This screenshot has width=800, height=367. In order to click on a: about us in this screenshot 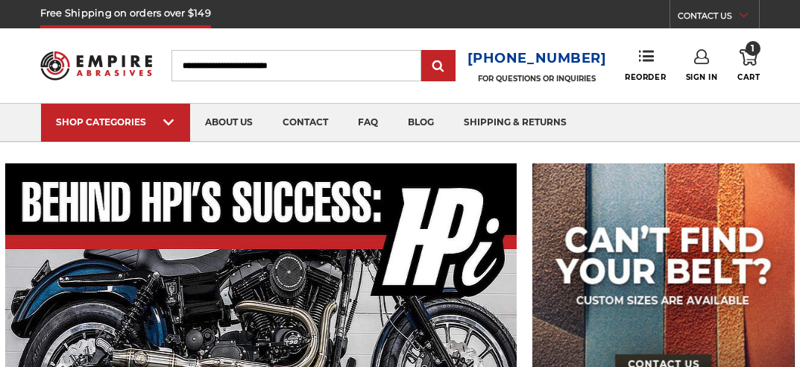, I will do `click(229, 122)`.